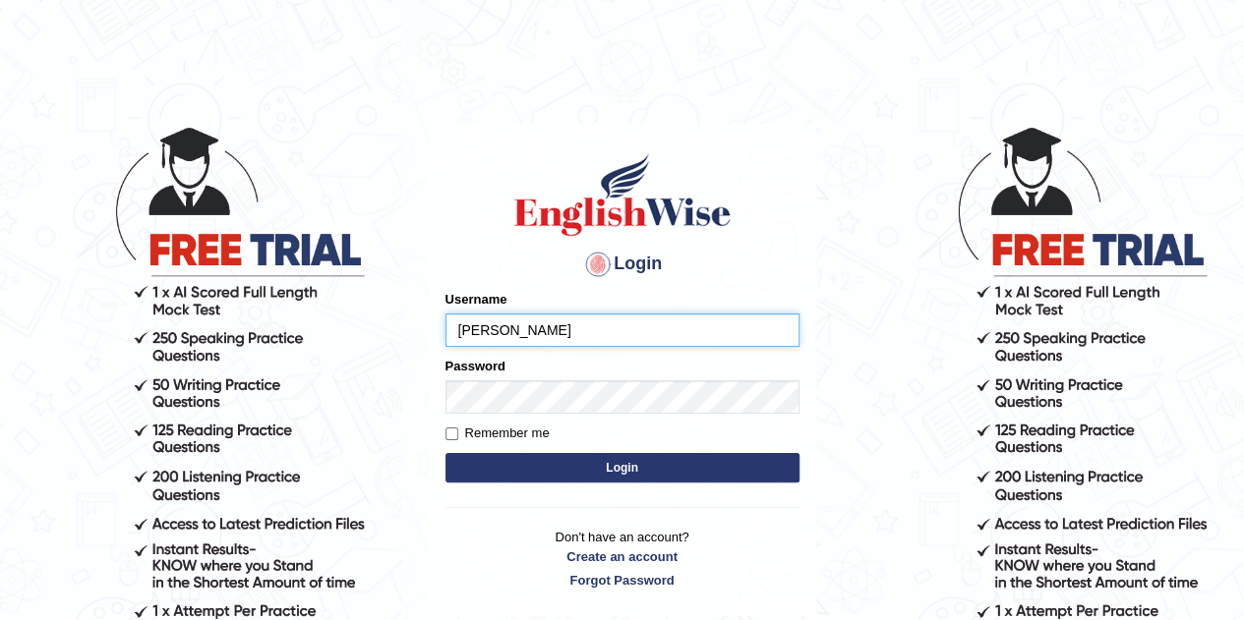  I want to click on a: Forgot Password, so click(622, 580).